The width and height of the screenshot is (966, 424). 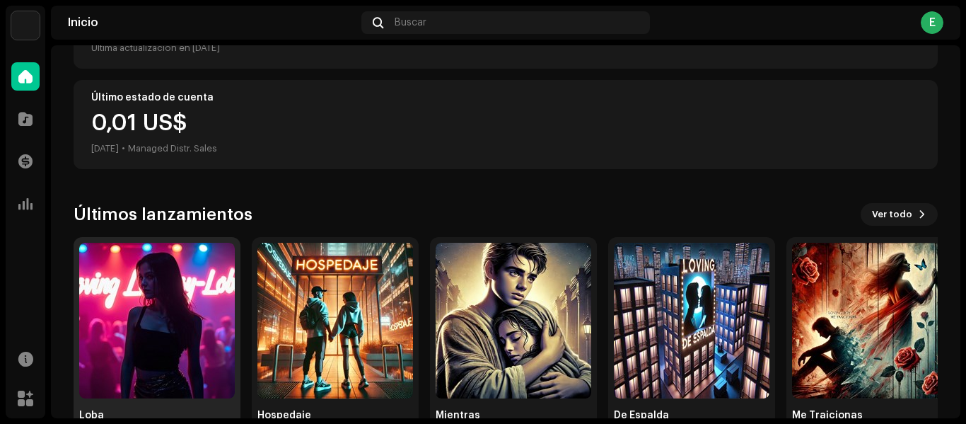 I want to click on span: Buscar, so click(x=410, y=23).